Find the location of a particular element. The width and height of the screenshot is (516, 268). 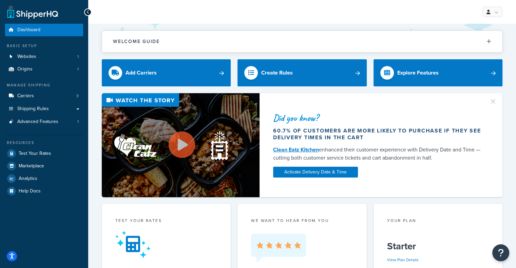

a: View Plan Details is located at coordinates (402, 260).